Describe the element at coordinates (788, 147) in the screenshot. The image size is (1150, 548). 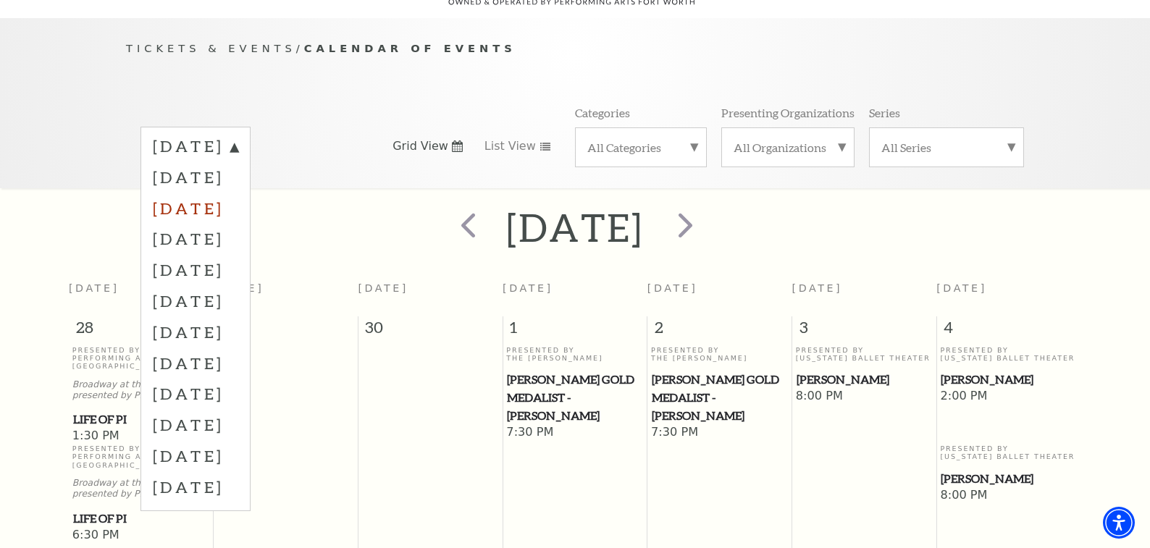
I see `label: All Organizations` at that location.